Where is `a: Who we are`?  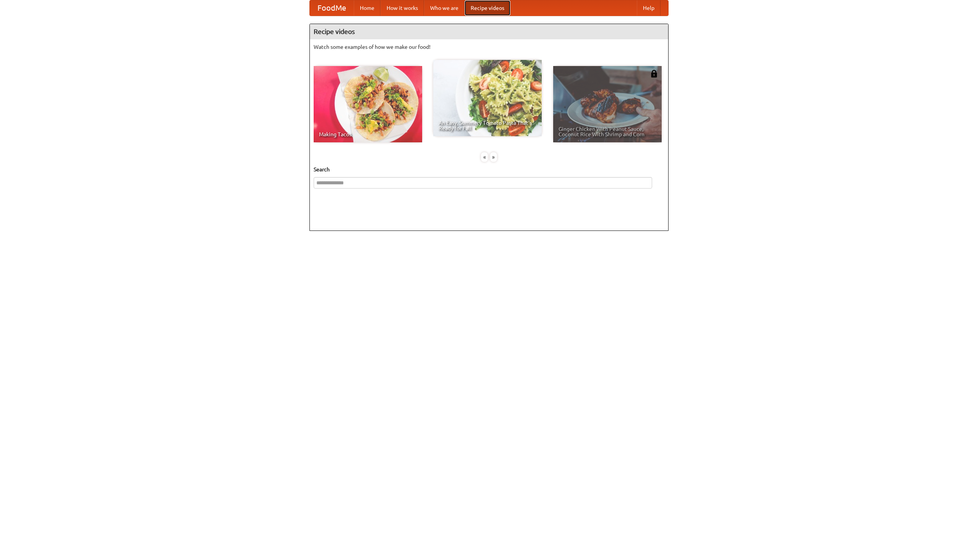
a: Who we are is located at coordinates (444, 8).